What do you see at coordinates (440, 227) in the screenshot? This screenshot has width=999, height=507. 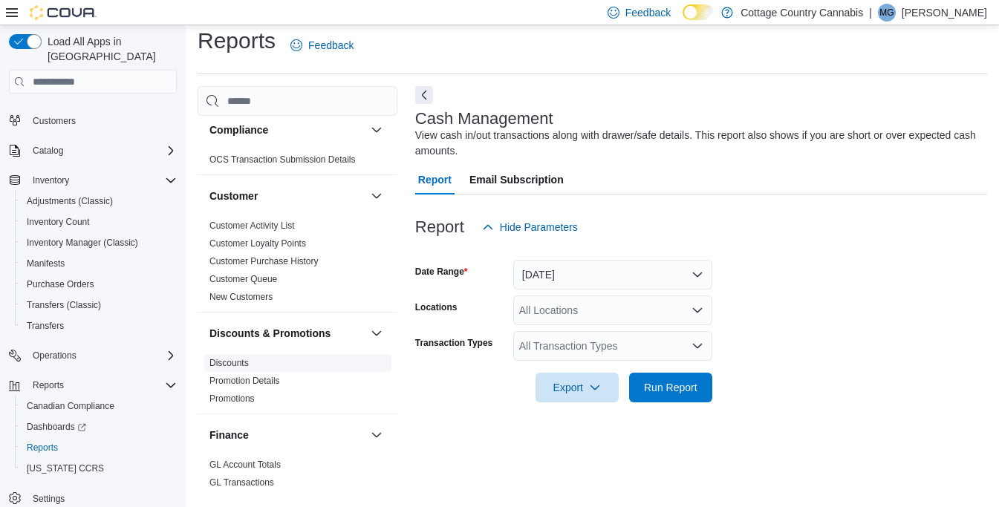 I see `h3: Report` at bounding box center [440, 227].